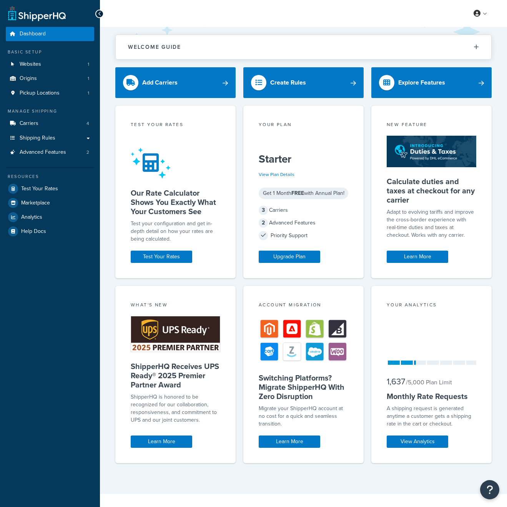 This screenshot has width=507, height=507. What do you see at coordinates (303, 159) in the screenshot?
I see `h5: Starter` at bounding box center [303, 159].